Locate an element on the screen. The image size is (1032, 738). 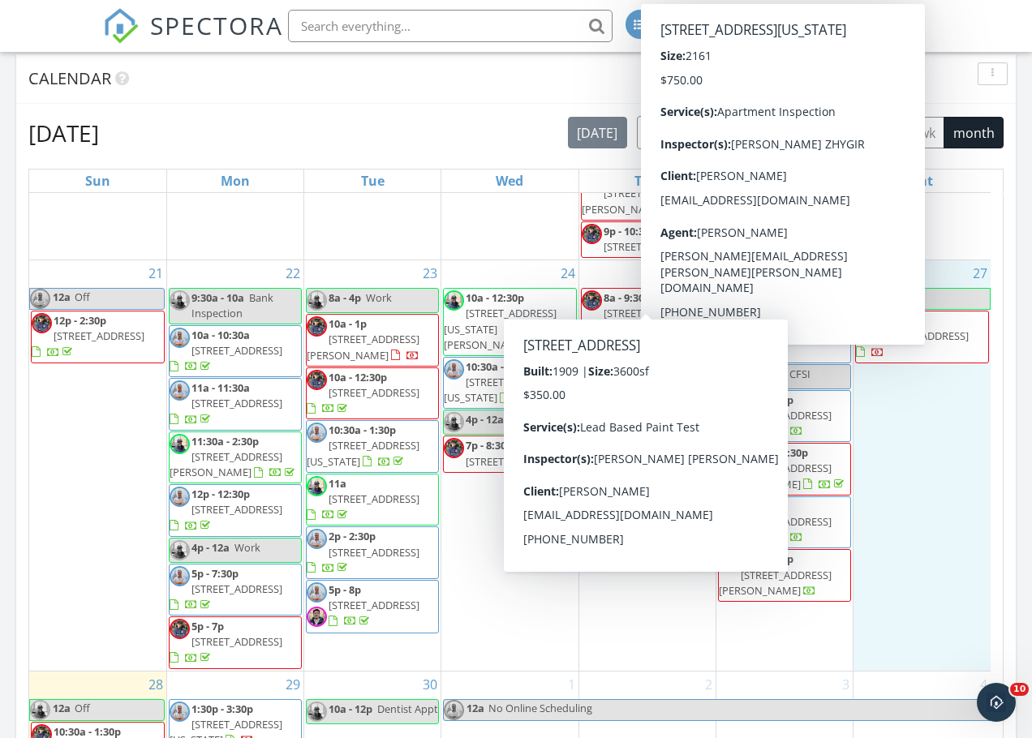
span: CFSI is located at coordinates (800, 374).